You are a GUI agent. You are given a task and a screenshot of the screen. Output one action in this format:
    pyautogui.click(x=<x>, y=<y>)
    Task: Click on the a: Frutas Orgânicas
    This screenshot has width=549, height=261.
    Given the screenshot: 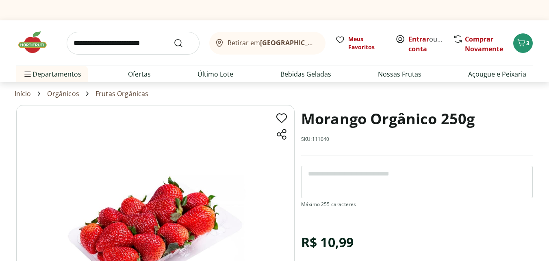 What is the action you would take?
    pyautogui.click(x=122, y=94)
    